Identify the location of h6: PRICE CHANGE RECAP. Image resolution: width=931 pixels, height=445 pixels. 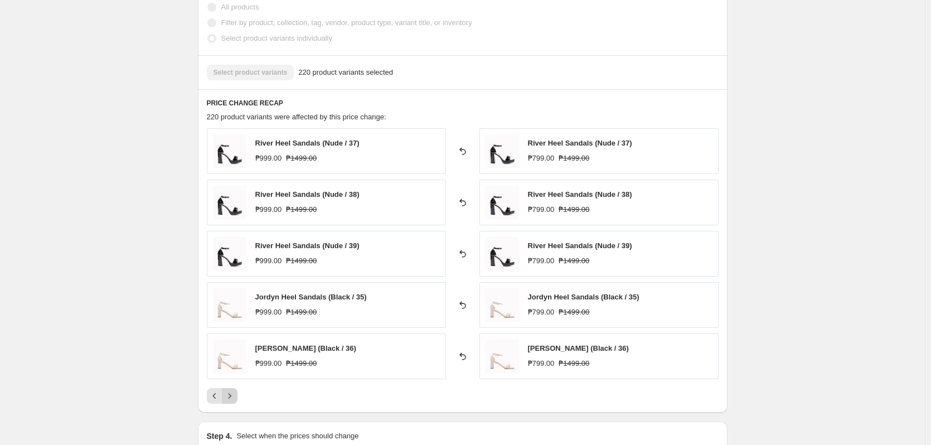
(463, 103).